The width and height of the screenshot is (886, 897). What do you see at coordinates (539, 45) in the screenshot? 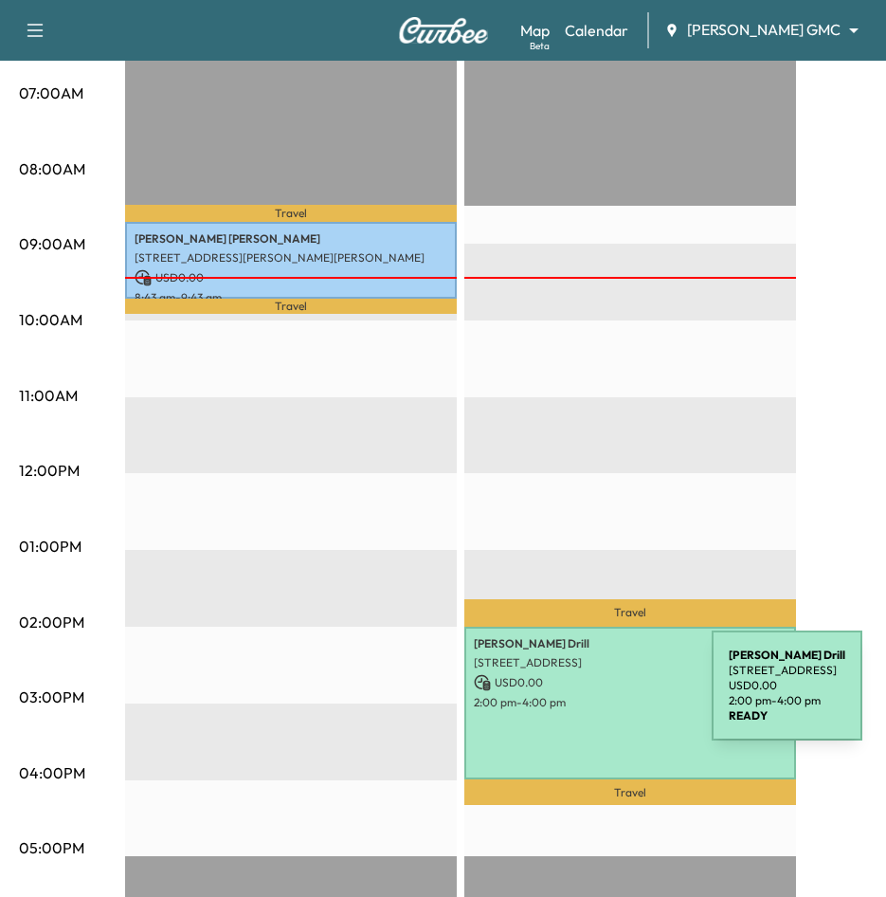
I see `div: Beta` at bounding box center [539, 45].